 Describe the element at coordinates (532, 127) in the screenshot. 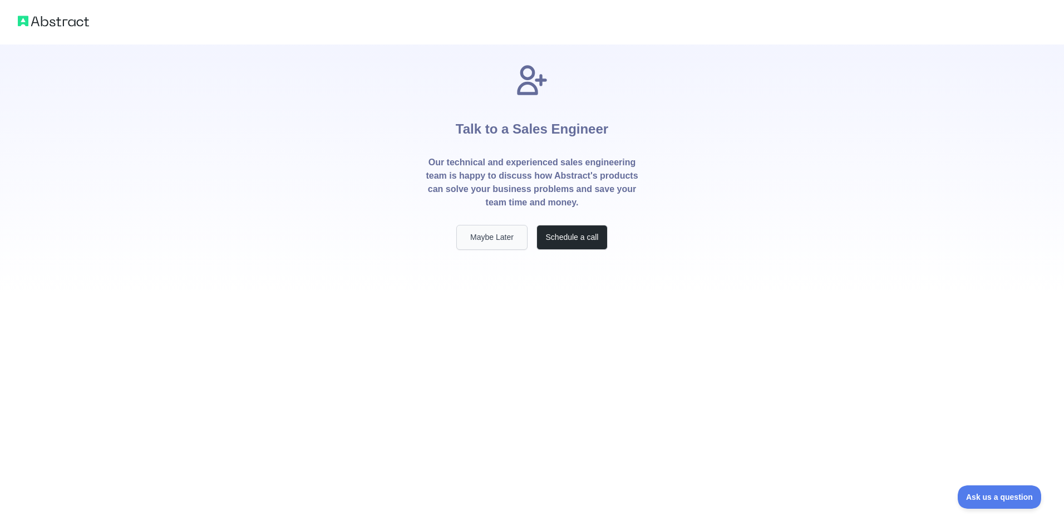

I see `h1: Talk to a Sales Engineer` at that location.